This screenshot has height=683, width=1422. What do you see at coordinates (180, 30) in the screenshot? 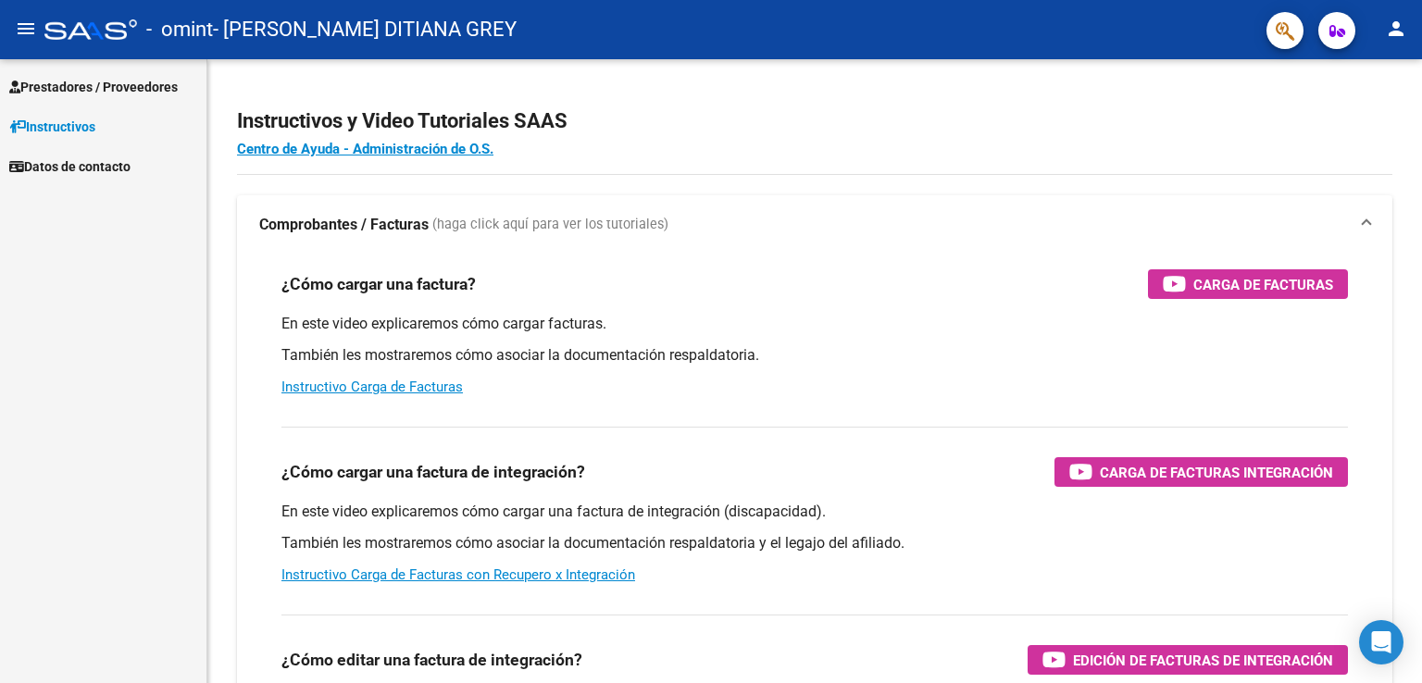
I see `span: - omint` at bounding box center [180, 30].